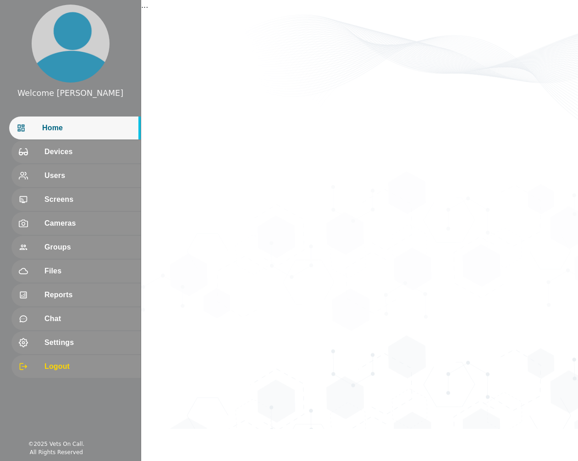 The width and height of the screenshot is (578, 461). What do you see at coordinates (56, 444) in the screenshot?
I see `div: © 2025 Vets On Call.` at bounding box center [56, 444].